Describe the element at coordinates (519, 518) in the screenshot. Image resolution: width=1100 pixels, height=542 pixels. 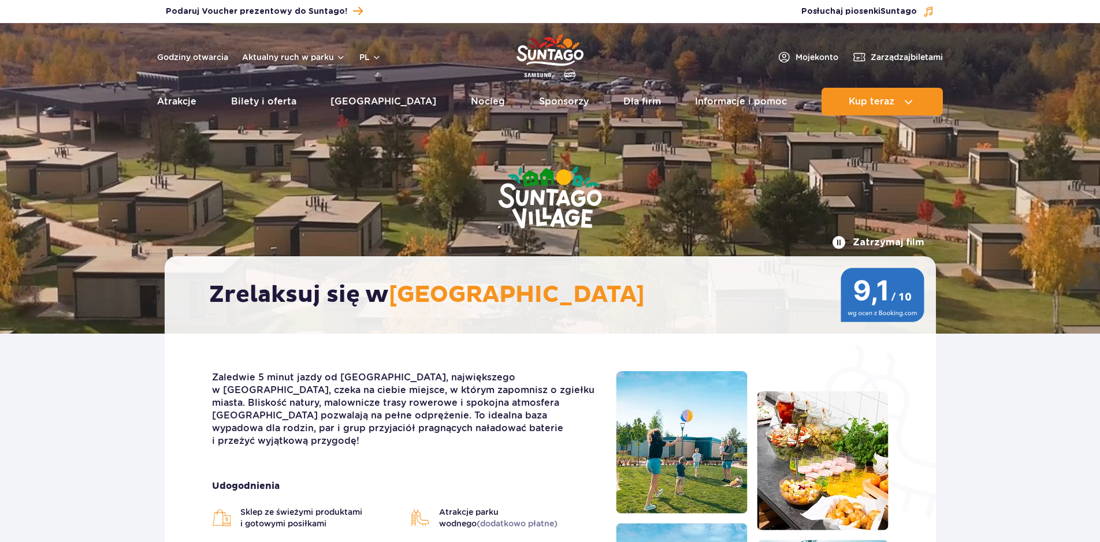
I see `span: Atrakcje parku wodnego` at that location.